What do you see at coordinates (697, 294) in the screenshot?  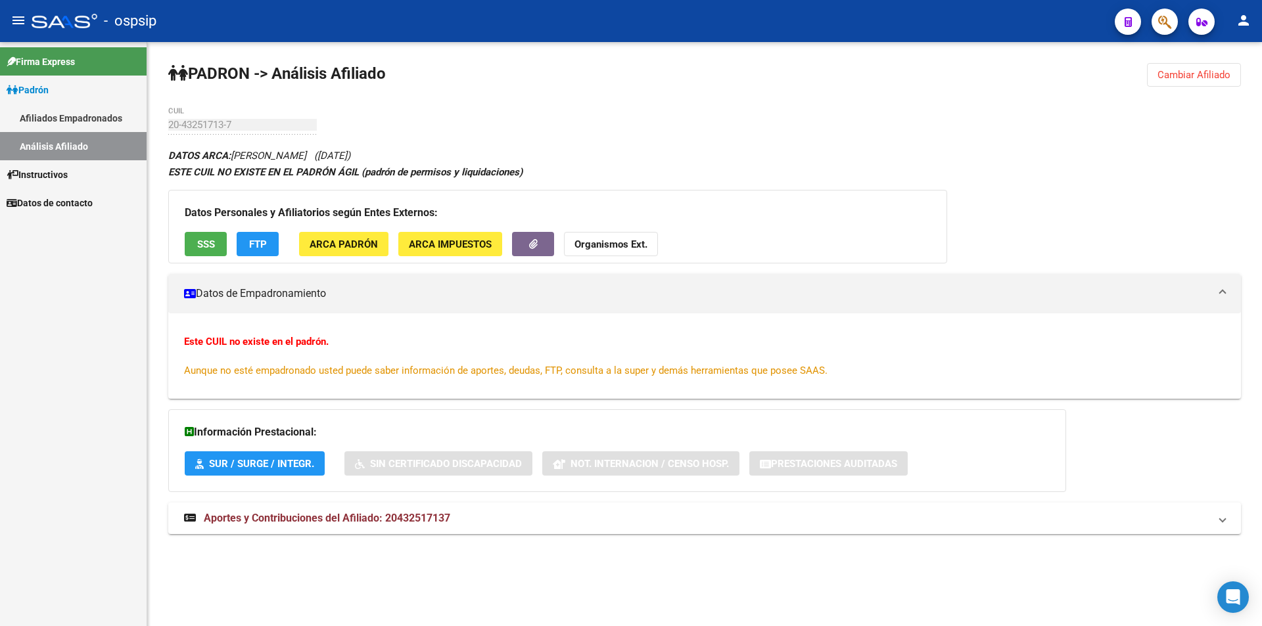 I see `mat-panel-title: Datos de Empadronamiento` at bounding box center [697, 294].